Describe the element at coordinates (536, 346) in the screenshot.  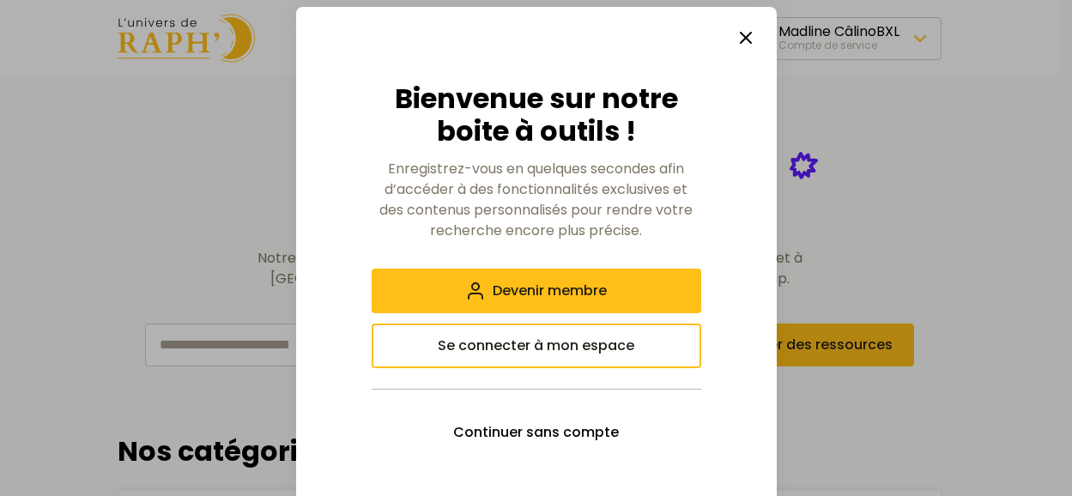
I see `button: Se connecter à mon espace` at that location.